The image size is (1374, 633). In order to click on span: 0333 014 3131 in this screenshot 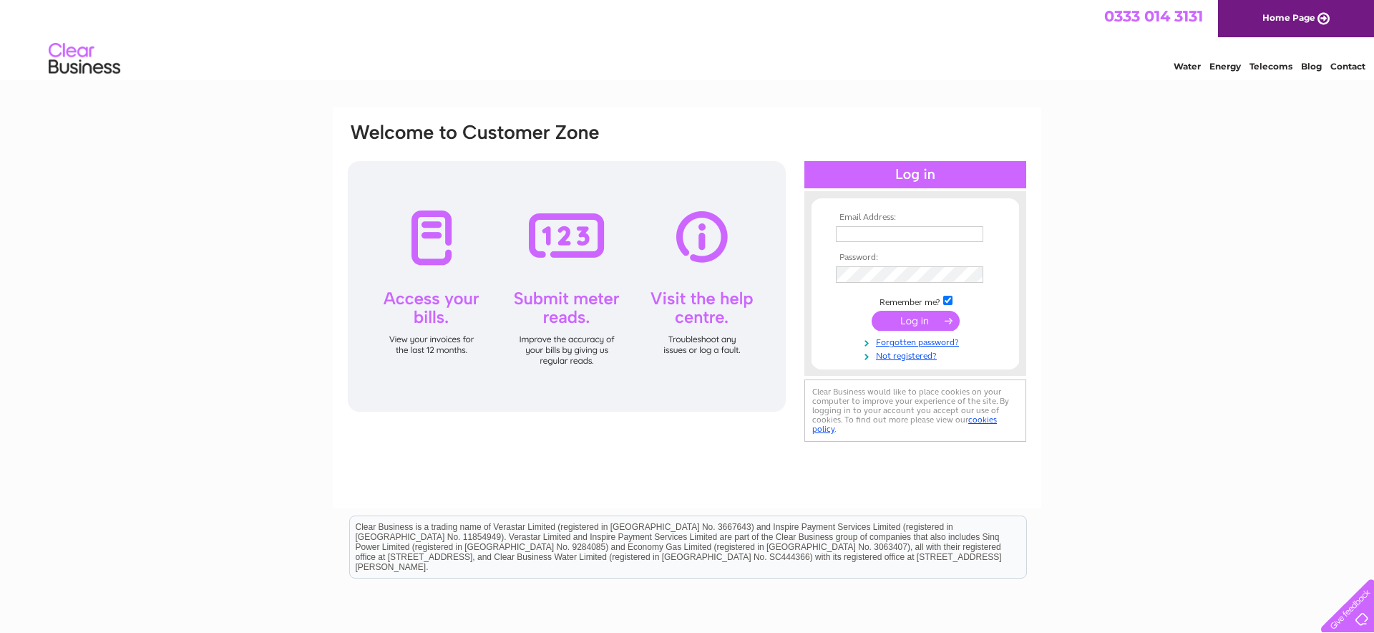, I will do `click(1154, 16)`.